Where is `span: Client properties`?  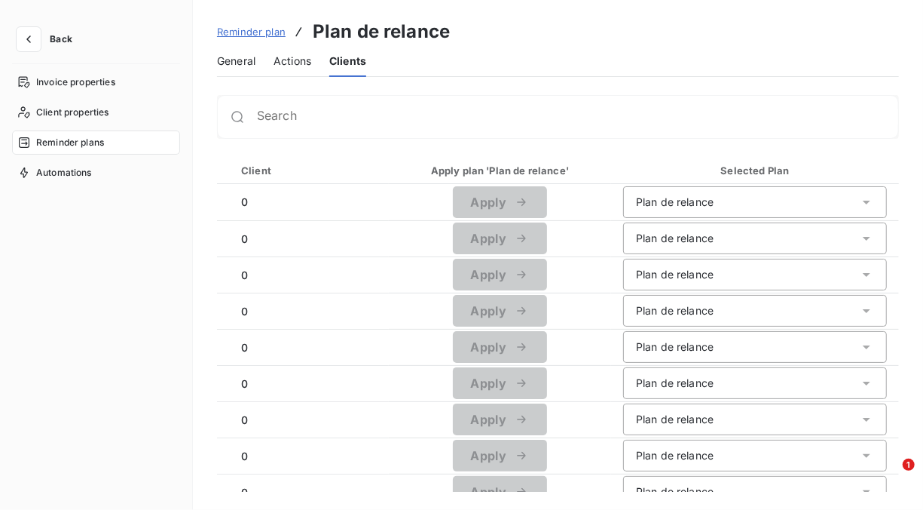
span: Client properties is located at coordinates (72, 112).